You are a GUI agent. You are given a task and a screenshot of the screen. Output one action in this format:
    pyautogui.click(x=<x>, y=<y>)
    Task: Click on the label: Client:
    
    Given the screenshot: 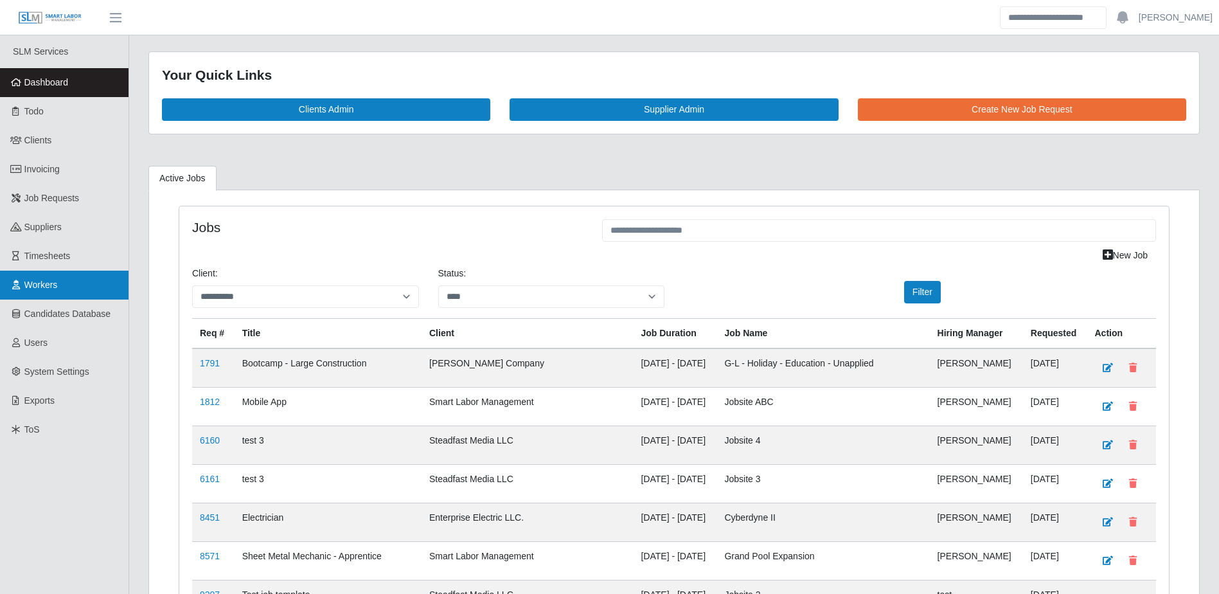 What is the action you would take?
    pyautogui.click(x=205, y=273)
    